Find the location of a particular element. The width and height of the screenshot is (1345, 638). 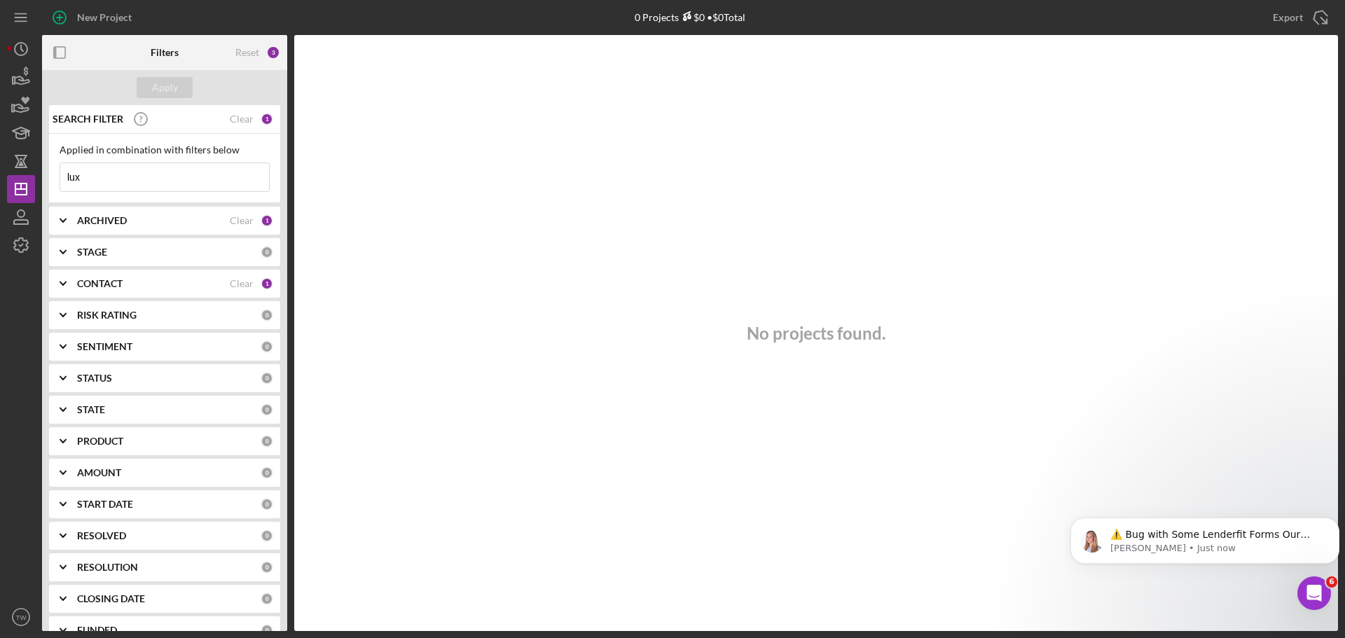

b: PRODUCT is located at coordinates (100, 441).